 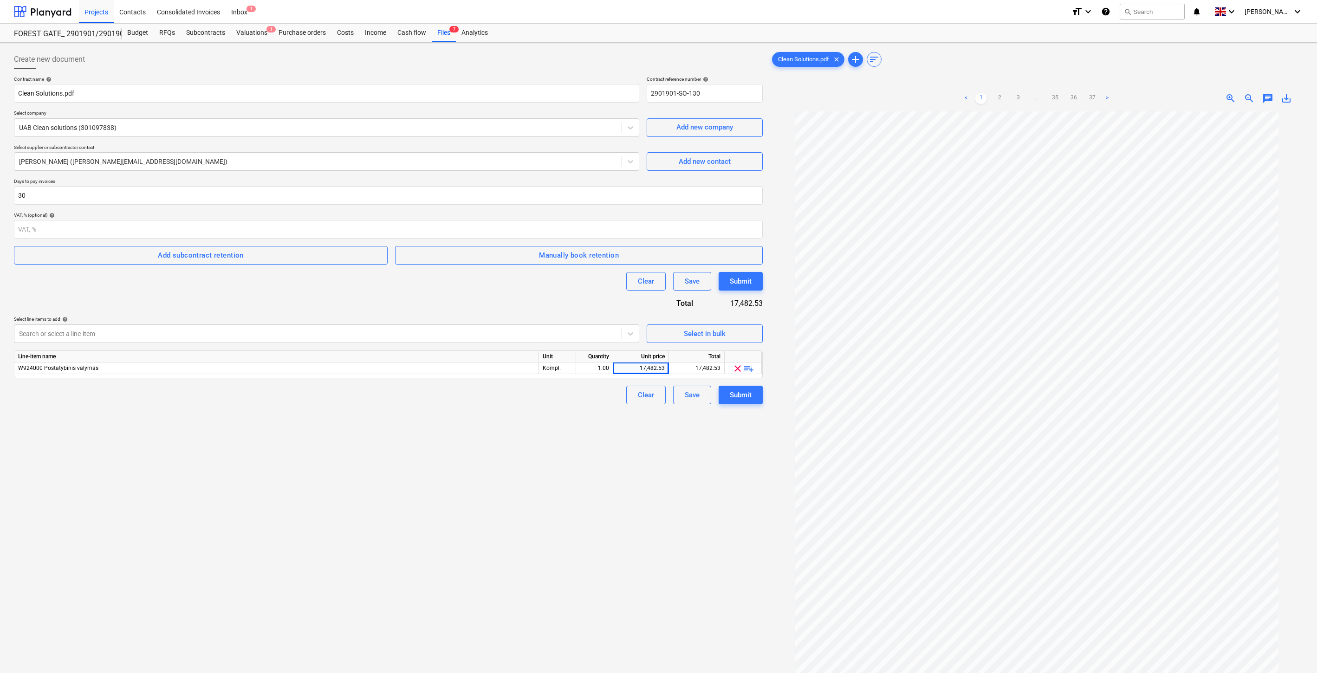 I want to click on div: Purchase orders, so click(x=302, y=33).